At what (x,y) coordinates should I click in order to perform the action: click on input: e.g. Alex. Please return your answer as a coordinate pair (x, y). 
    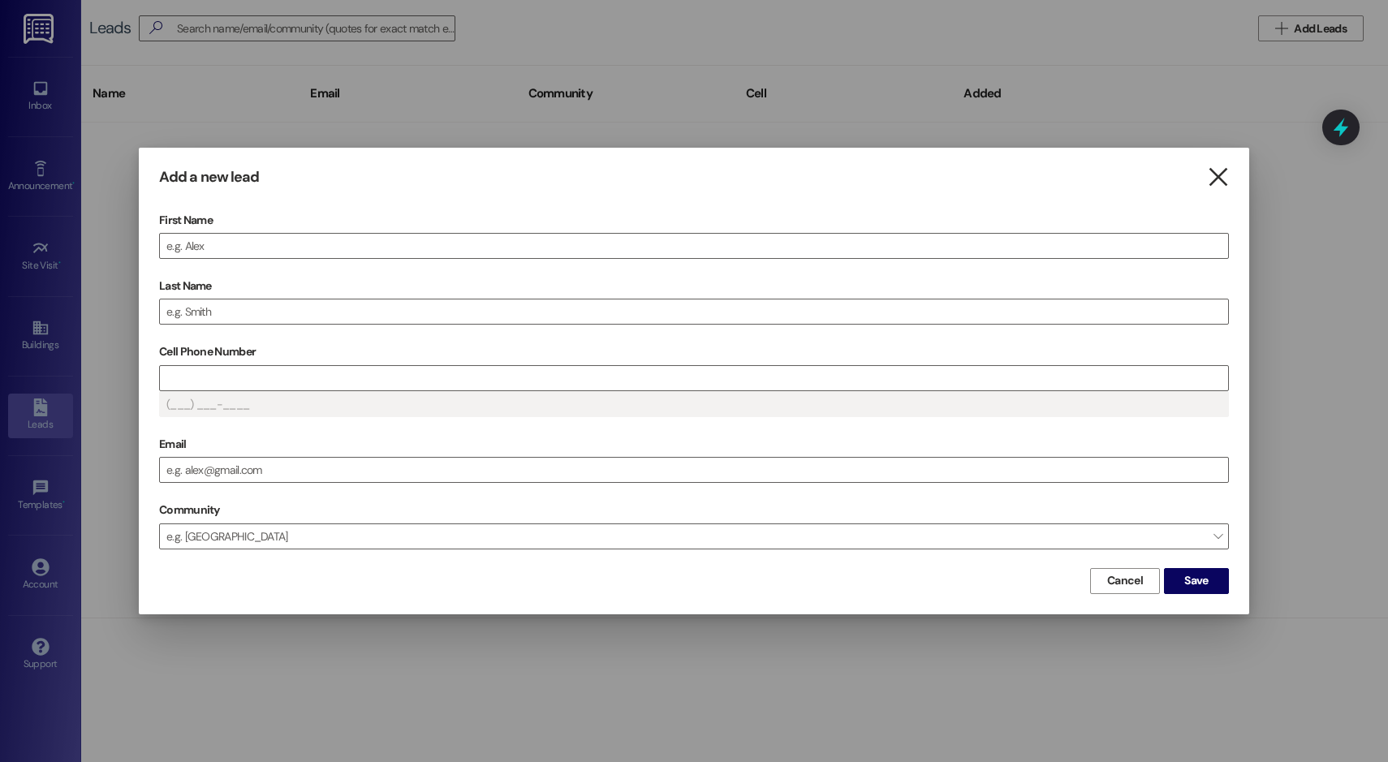
    Looking at the image, I should click on (694, 246).